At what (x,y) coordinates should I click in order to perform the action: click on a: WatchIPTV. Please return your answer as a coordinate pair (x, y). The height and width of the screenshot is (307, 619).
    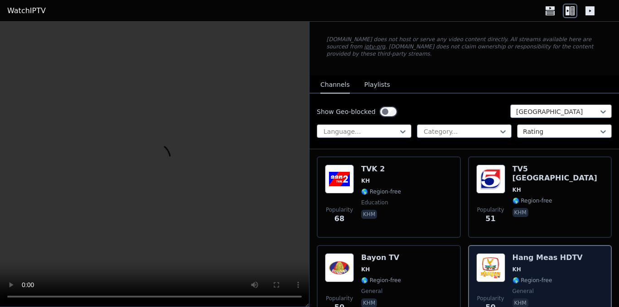
    Looking at the image, I should click on (26, 11).